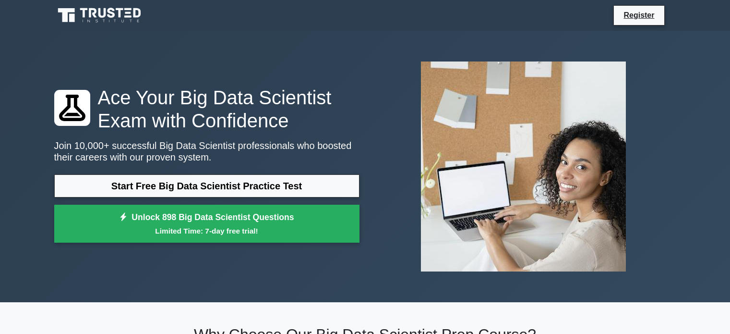 This screenshot has width=730, height=334. I want to click on p: Join 10,000+ successful Big Data Scientist professionals who boosted their careers with our prove..., so click(207, 151).